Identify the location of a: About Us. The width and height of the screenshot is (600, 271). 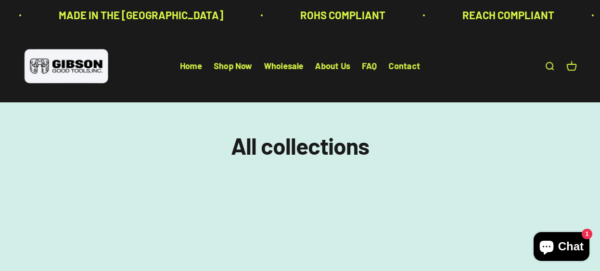
(333, 66).